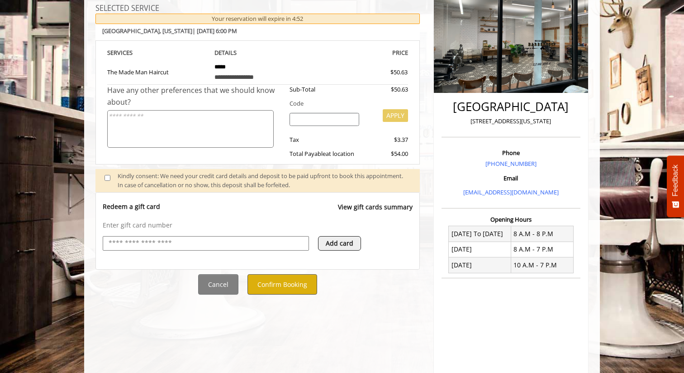  What do you see at coordinates (325, 153) in the screenshot?
I see `div: Total Payable` at bounding box center [325, 153].